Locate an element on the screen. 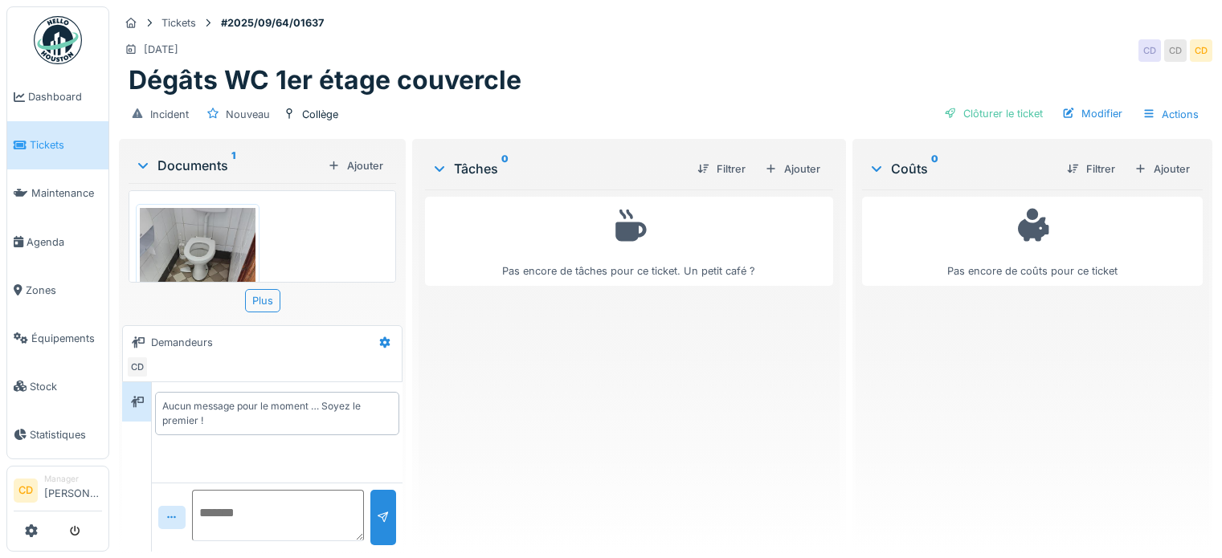 The width and height of the screenshot is (1222, 558). span: Dashboard is located at coordinates (65, 96).